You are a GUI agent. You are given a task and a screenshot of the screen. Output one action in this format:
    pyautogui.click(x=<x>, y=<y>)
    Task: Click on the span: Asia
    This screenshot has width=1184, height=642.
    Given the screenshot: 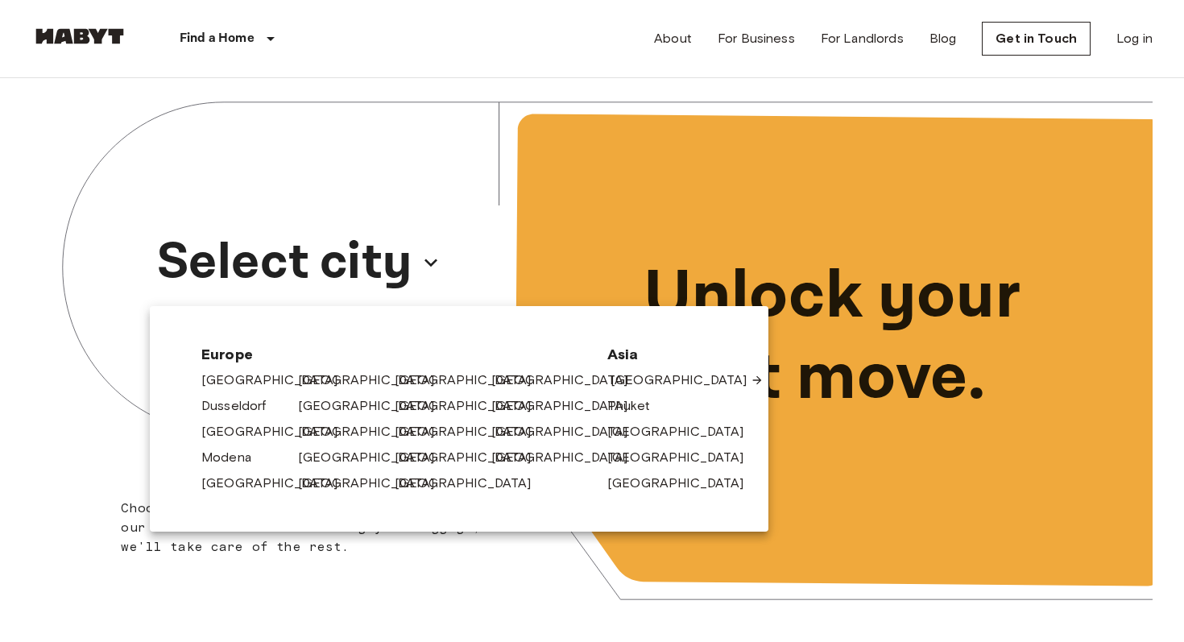 What is the action you would take?
    pyautogui.click(x=662, y=354)
    